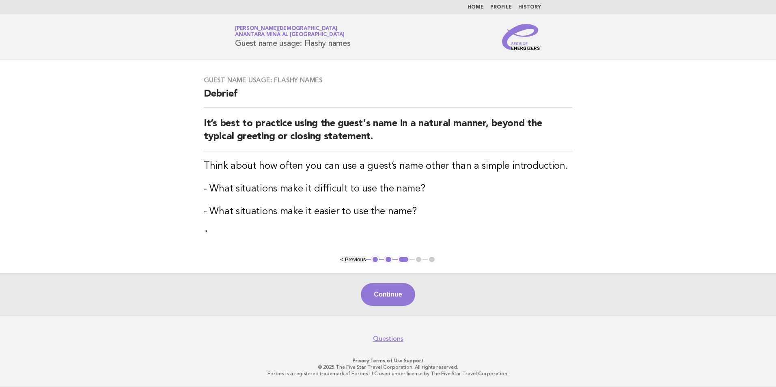  What do you see at coordinates (361, 361) in the screenshot?
I see `a: Privacy` at bounding box center [361, 361].